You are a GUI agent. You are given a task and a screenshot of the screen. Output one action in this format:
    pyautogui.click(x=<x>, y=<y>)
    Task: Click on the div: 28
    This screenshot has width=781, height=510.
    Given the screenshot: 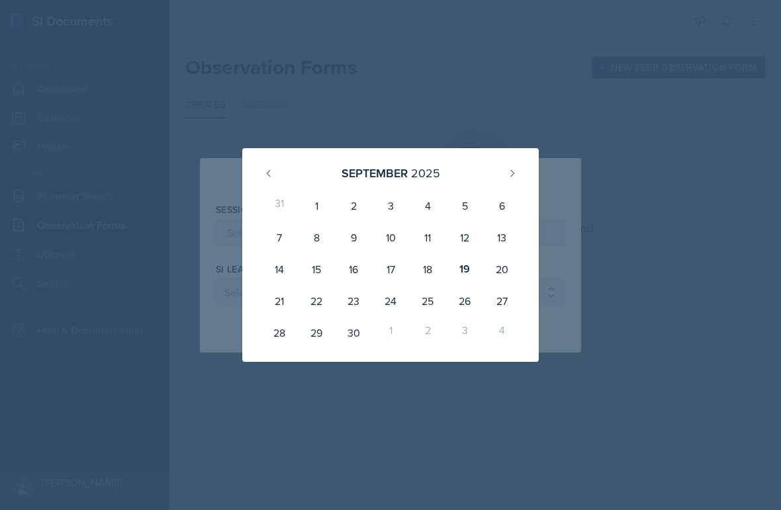 What is the action you would take?
    pyautogui.click(x=279, y=333)
    